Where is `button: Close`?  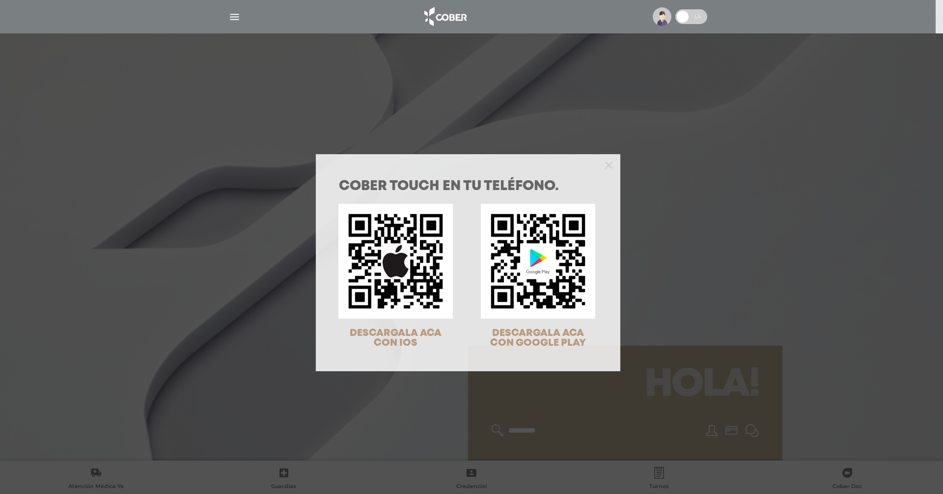
button: Close is located at coordinates (608, 164).